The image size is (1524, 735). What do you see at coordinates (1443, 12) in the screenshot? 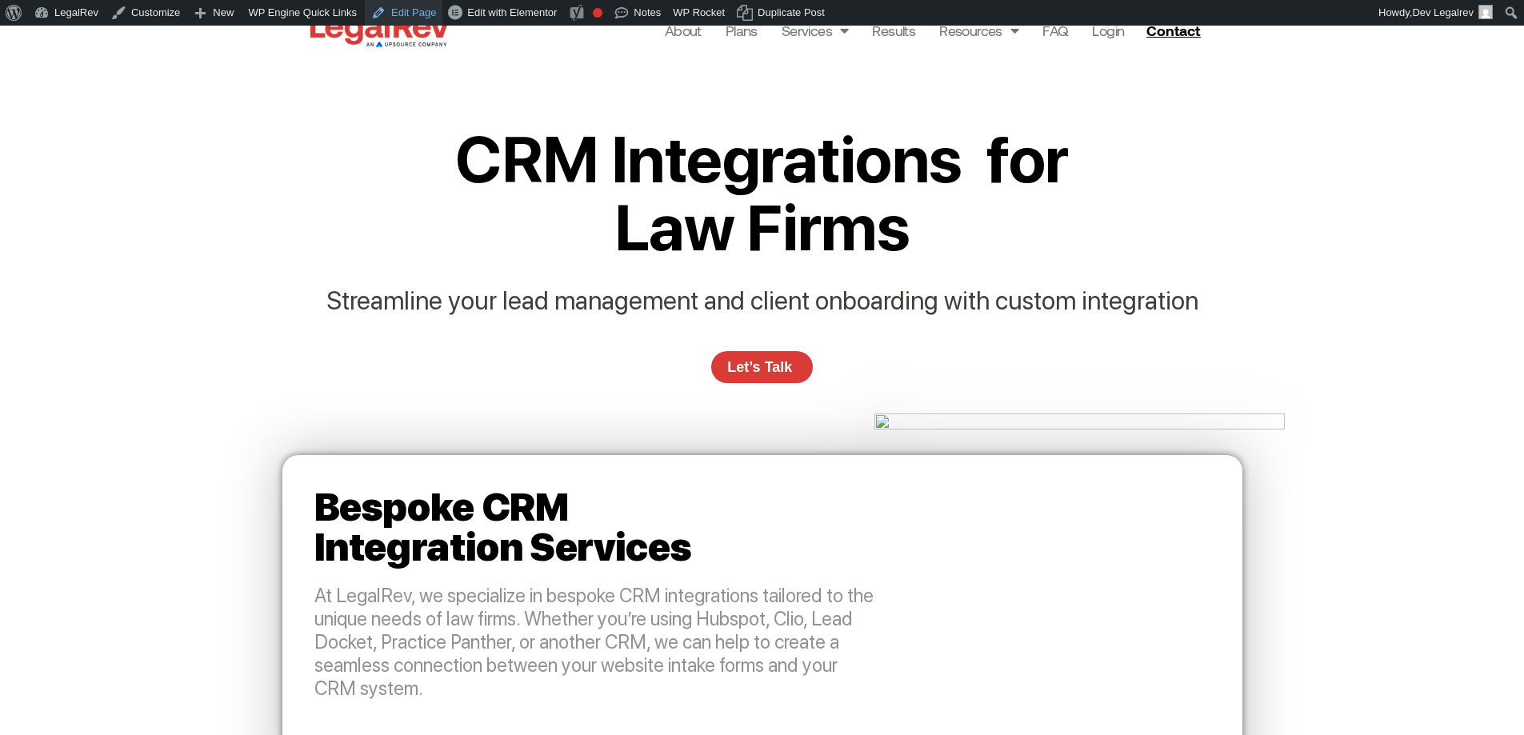
I see `span: Dev Legalrev` at bounding box center [1443, 12].